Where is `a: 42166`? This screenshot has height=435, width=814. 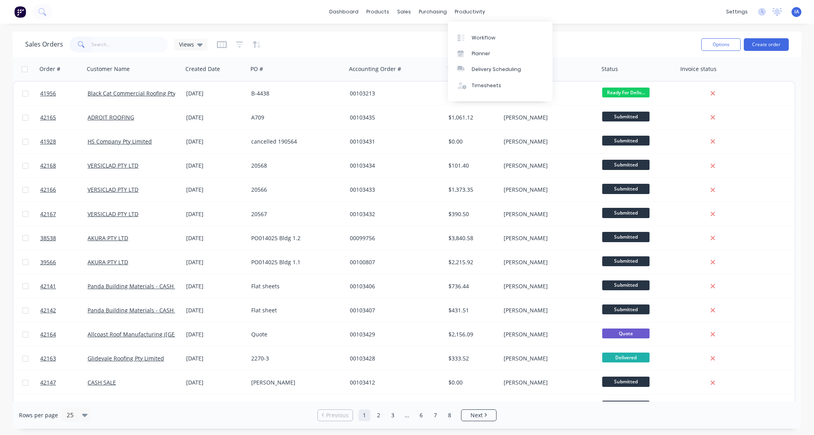 a: 42166 is located at coordinates (64, 190).